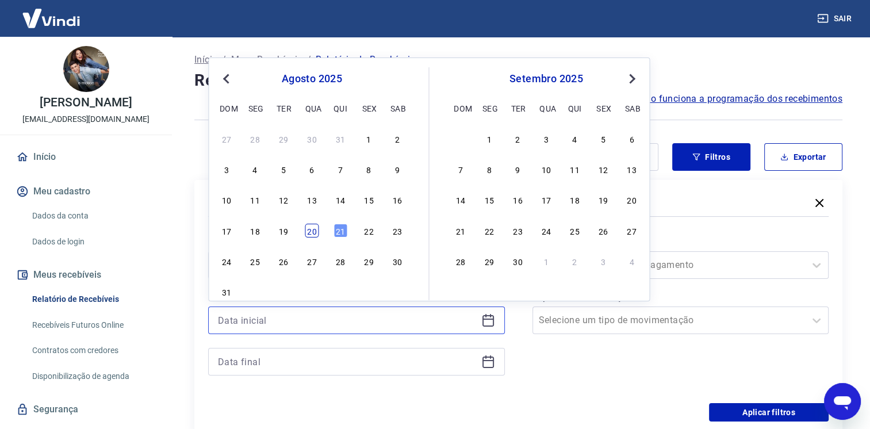 This screenshot has height=429, width=870. What do you see at coordinates (546, 231) in the screenshot?
I see `div: Choose quarta-feira, 24 de setembro de 2025` at bounding box center [546, 231].